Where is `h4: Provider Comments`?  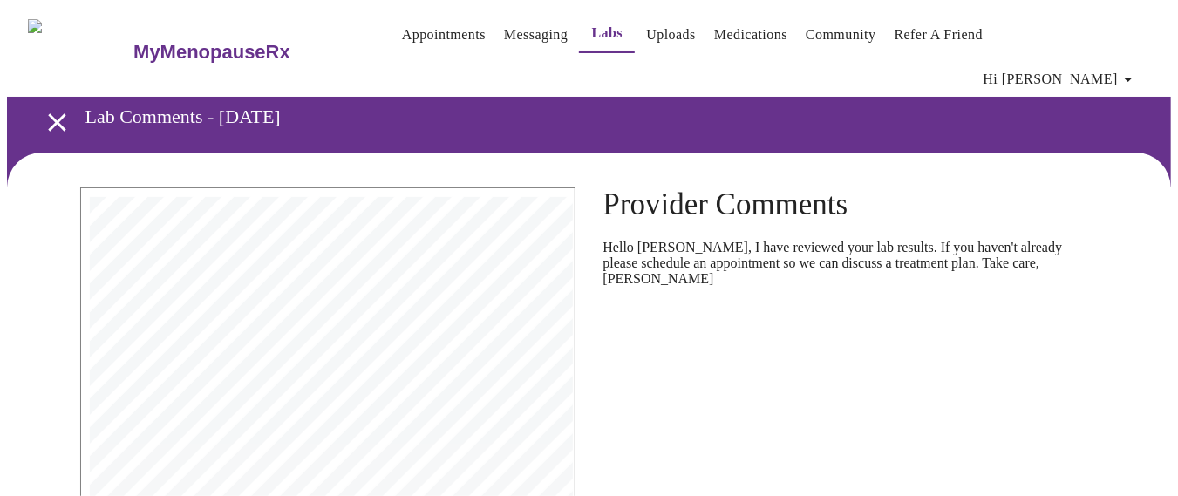 h4: Provider Comments is located at coordinates (851, 205).